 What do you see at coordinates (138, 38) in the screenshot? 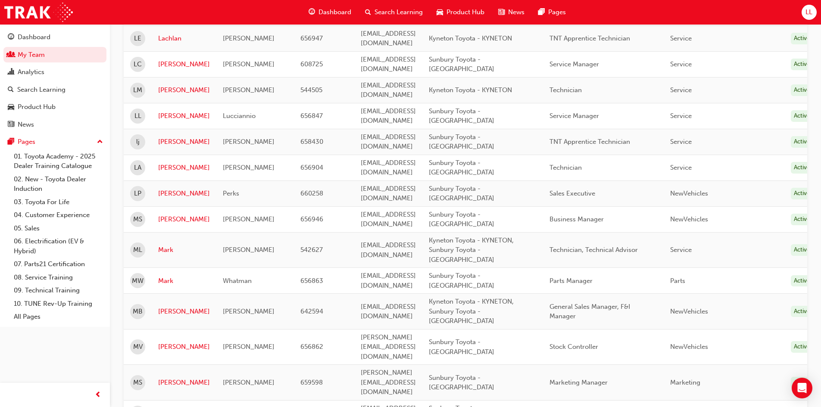
I see `span: LE` at bounding box center [138, 38].